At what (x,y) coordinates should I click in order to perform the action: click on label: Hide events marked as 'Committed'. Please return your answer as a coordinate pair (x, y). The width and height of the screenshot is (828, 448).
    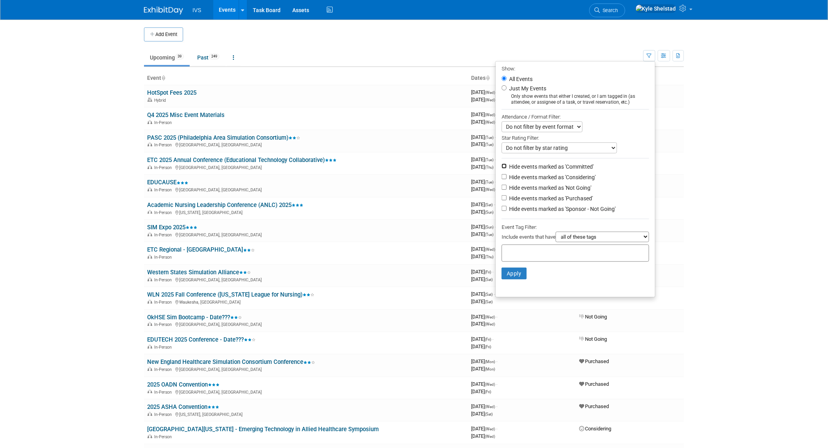
    Looking at the image, I should click on (551, 167).